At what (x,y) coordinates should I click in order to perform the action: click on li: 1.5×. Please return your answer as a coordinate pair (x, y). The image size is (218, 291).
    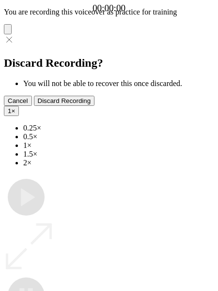
    Looking at the image, I should click on (119, 154).